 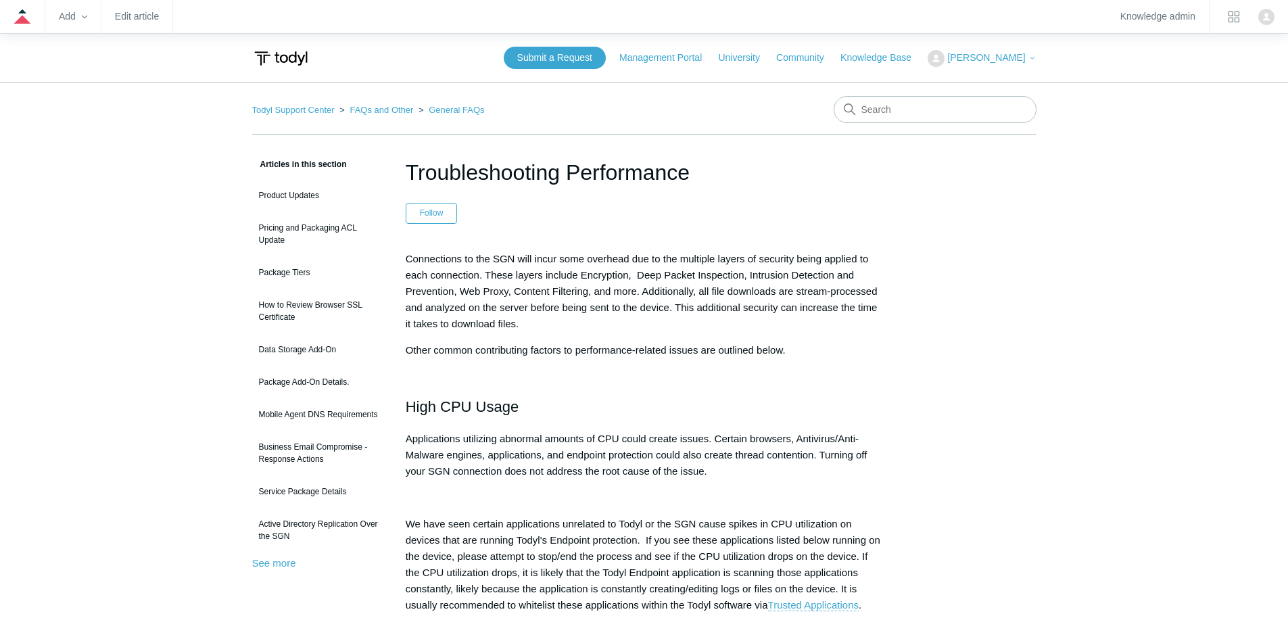 What do you see at coordinates (745, 57) in the screenshot?
I see `a: University` at bounding box center [745, 57].